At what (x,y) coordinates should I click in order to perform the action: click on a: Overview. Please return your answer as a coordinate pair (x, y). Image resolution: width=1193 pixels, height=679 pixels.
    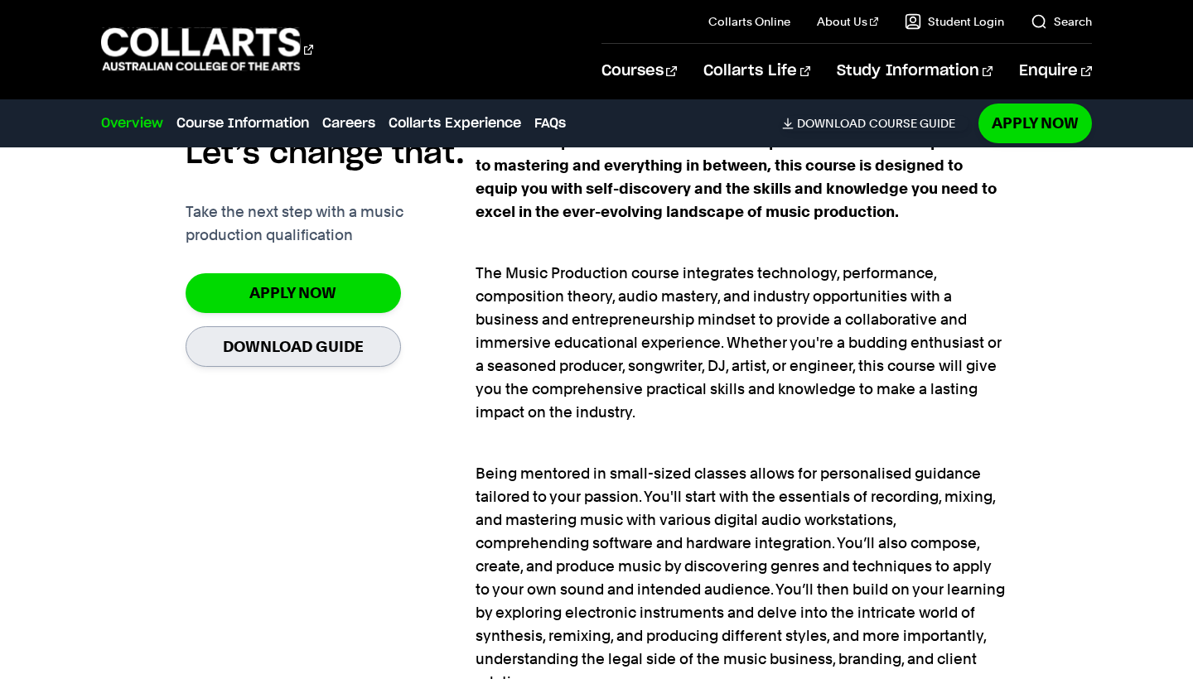
    Looking at the image, I should click on (132, 123).